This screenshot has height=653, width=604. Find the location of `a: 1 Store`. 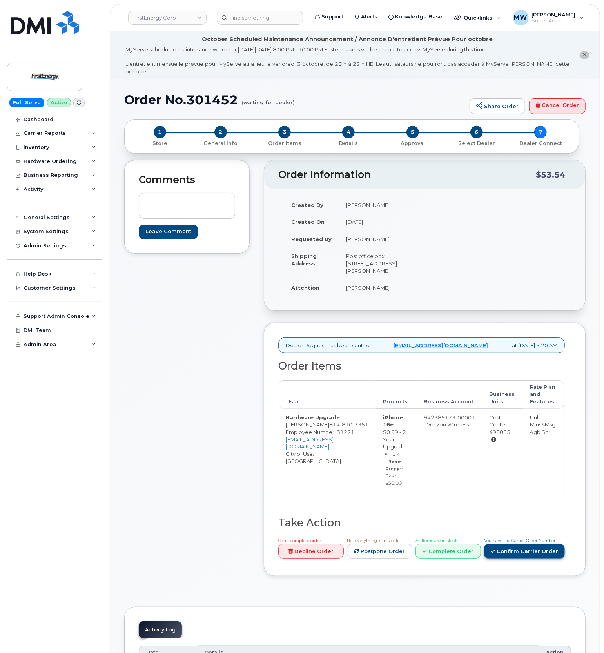

a: 1 Store is located at coordinates (160, 142).